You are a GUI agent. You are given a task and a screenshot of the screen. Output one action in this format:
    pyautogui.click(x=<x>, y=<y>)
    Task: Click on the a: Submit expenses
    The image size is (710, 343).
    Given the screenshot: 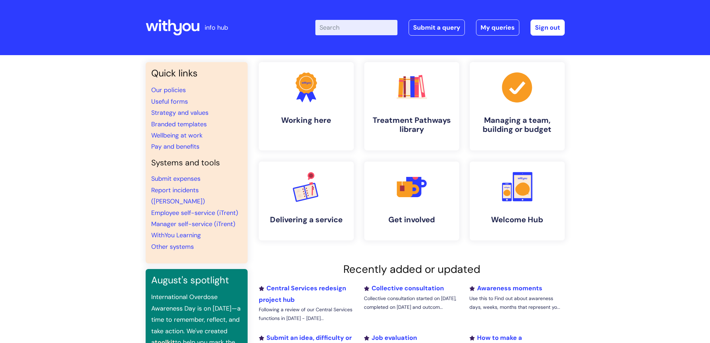 What is the action you would take?
    pyautogui.click(x=176, y=179)
    